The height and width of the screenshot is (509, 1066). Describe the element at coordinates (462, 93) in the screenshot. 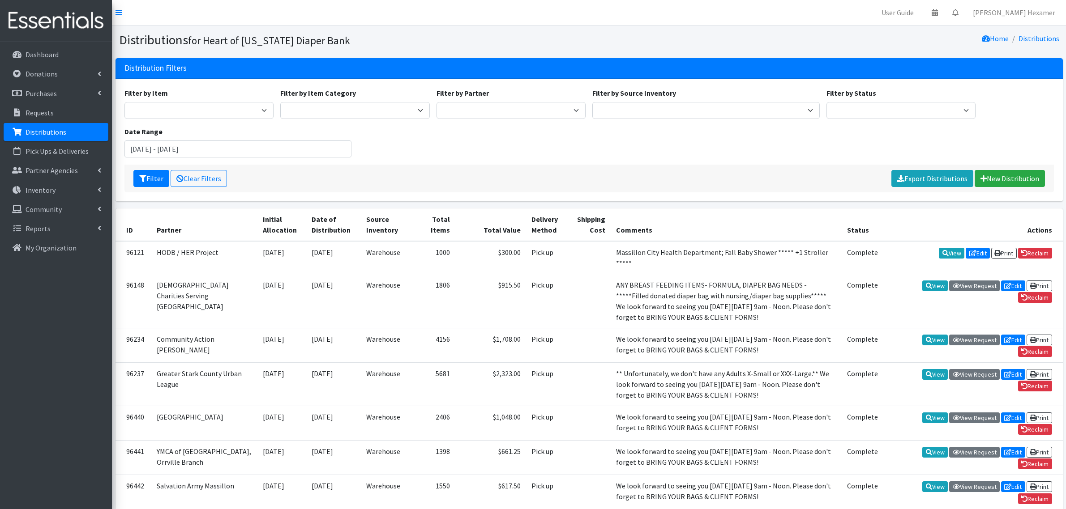

I see `label: Filter by Partner` at that location.